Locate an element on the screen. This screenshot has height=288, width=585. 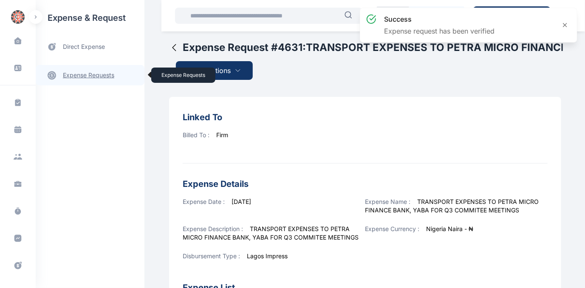
a: expense requests is located at coordinates (90, 75).